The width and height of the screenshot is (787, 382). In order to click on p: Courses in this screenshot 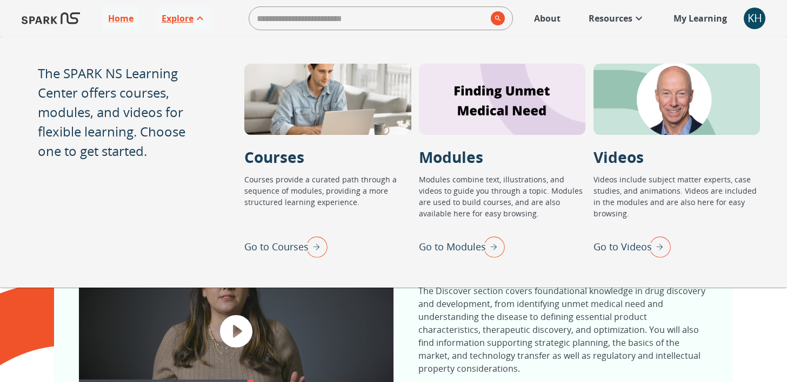, I will do `click(274, 157)`.